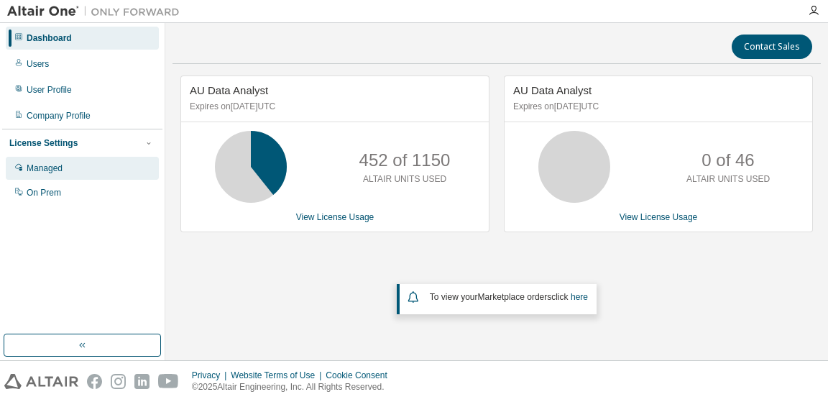  What do you see at coordinates (278, 375) in the screenshot?
I see `div: Website Terms of Use` at bounding box center [278, 375].